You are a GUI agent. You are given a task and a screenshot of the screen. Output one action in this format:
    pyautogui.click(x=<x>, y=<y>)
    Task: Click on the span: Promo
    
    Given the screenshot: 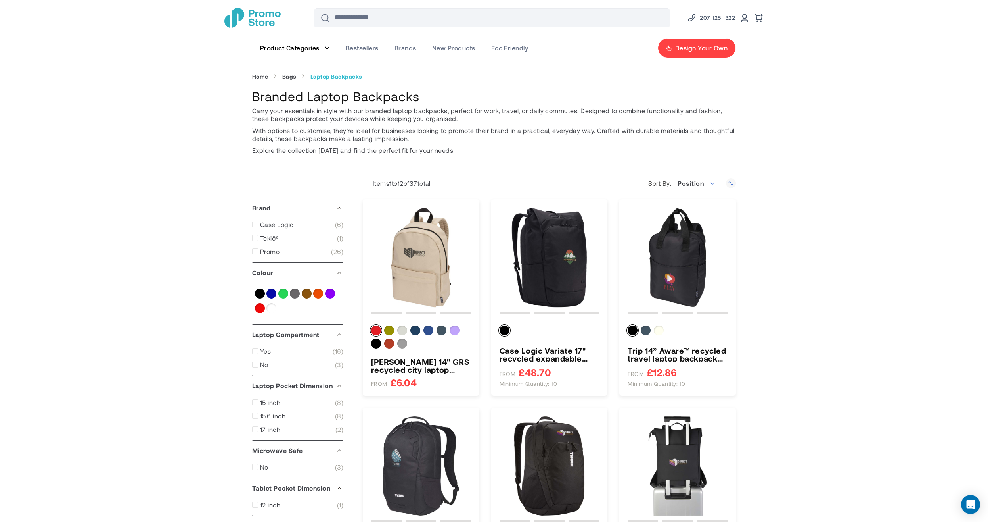 What is the action you would take?
    pyautogui.click(x=270, y=251)
    